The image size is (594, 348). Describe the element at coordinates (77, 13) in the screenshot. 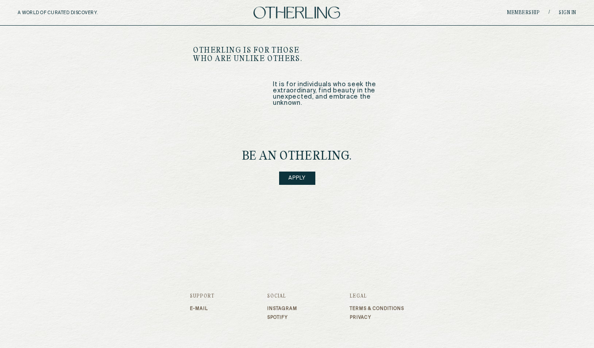

I see `h5: A WORLD OF CURATED DISCOVERY.` at that location.